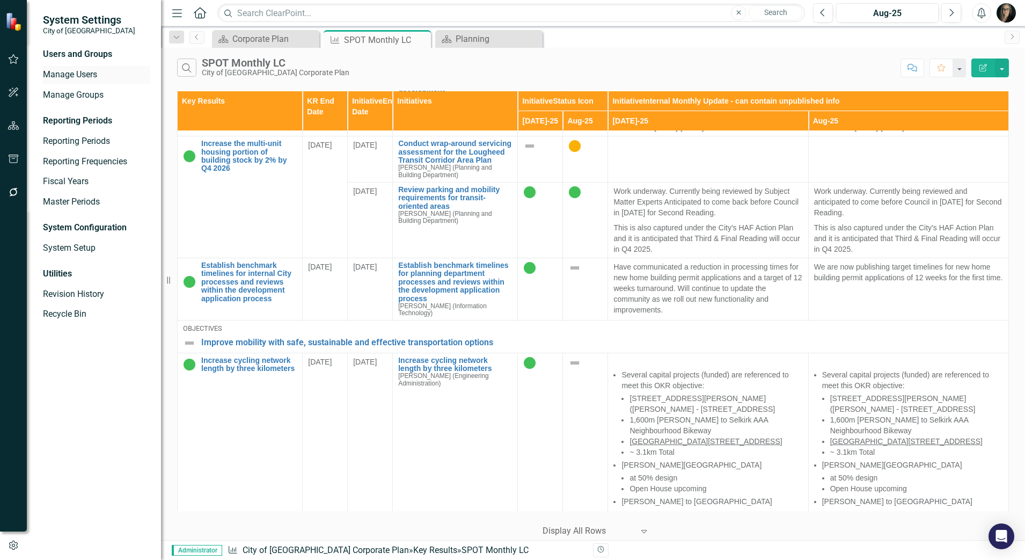 The image size is (1025, 560). Describe the element at coordinates (97, 75) in the screenshot. I see `a: Manage Users` at that location.